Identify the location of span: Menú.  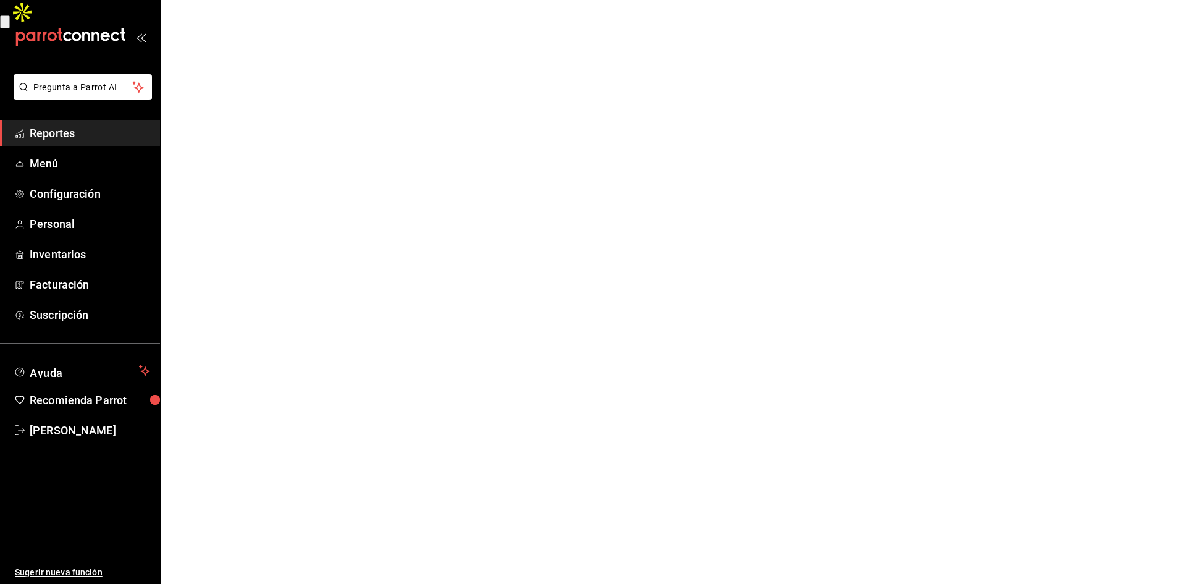
(90, 163).